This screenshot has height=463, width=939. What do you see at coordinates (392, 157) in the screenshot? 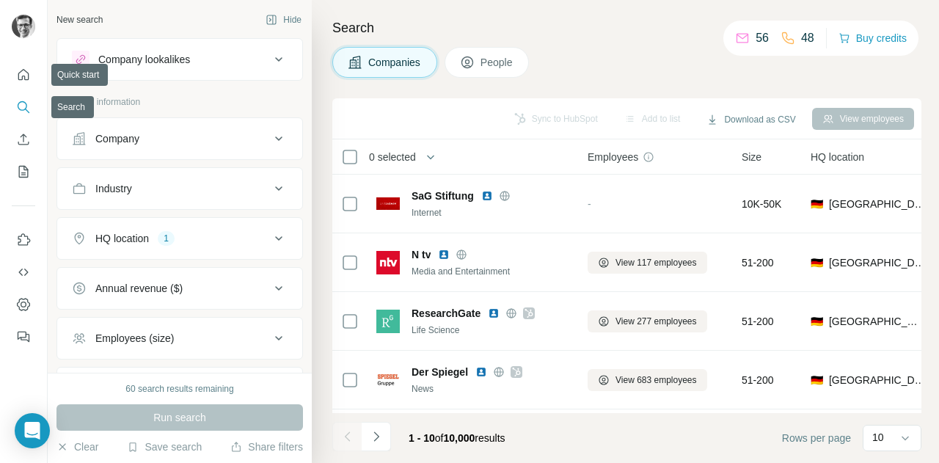
I see `span: 0 selected` at bounding box center [392, 157].